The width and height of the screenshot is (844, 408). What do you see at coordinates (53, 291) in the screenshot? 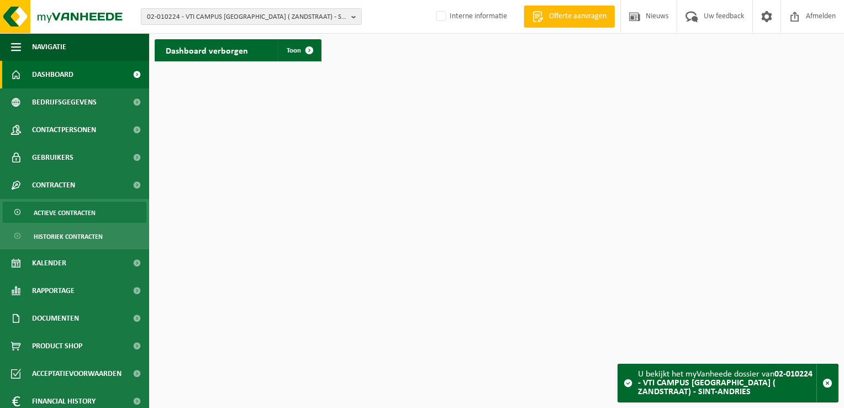
I see `span: Rapportage` at bounding box center [53, 291].